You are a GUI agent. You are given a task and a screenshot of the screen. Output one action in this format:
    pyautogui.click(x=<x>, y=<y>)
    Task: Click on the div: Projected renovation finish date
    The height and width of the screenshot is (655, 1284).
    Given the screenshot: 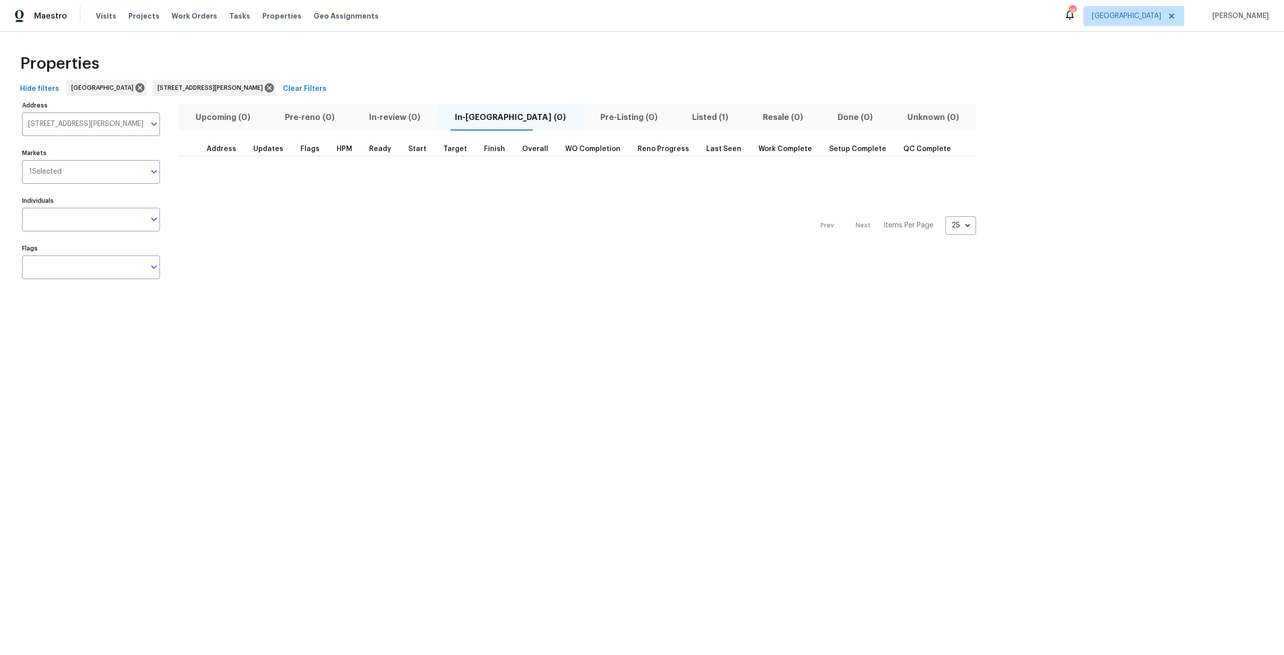 What is the action you would take?
    pyautogui.click(x=499, y=149)
    